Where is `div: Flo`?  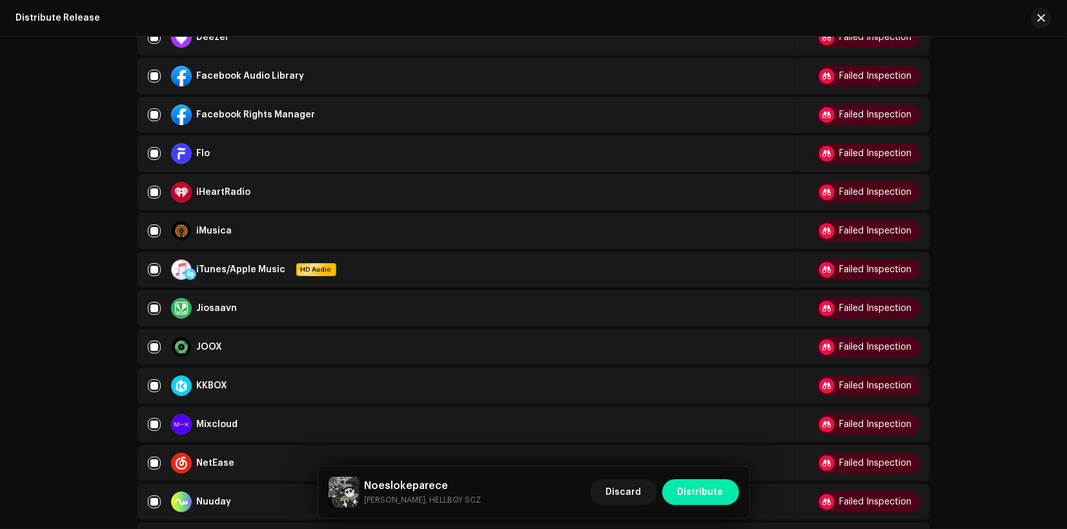
div: Flo is located at coordinates (203, 154).